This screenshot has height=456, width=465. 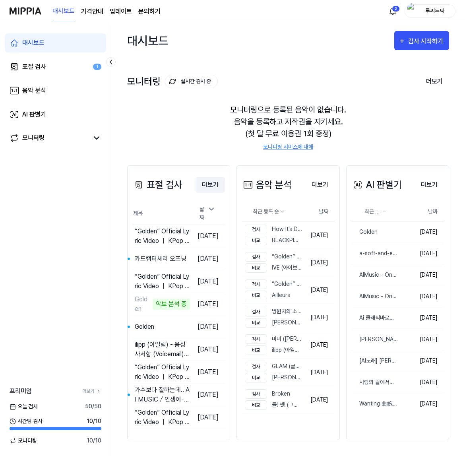 What do you see at coordinates (288, 147) in the screenshot?
I see `a: 모니터링 서비스에 대해` at bounding box center [288, 147].